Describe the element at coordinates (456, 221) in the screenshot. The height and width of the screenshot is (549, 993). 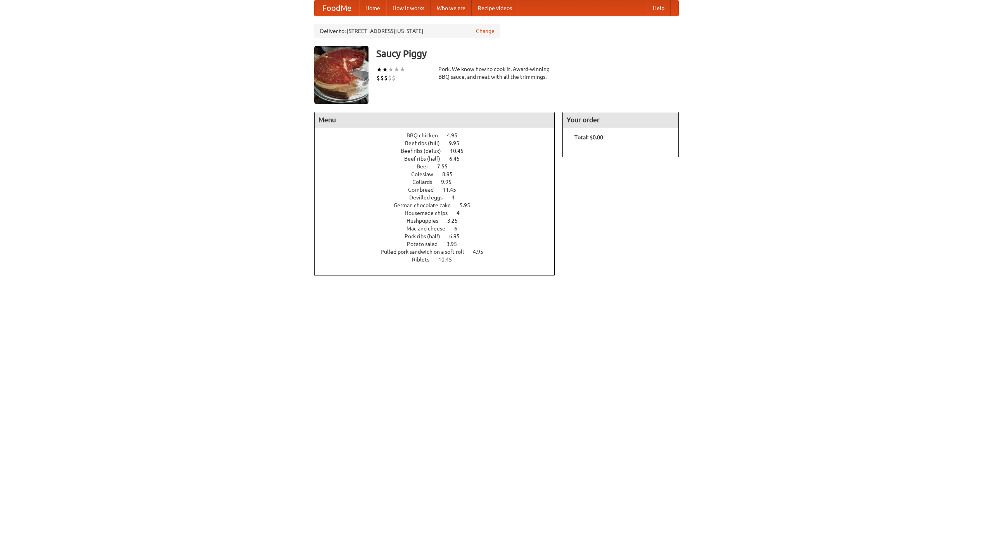
I see `span: 3.25` at that location.